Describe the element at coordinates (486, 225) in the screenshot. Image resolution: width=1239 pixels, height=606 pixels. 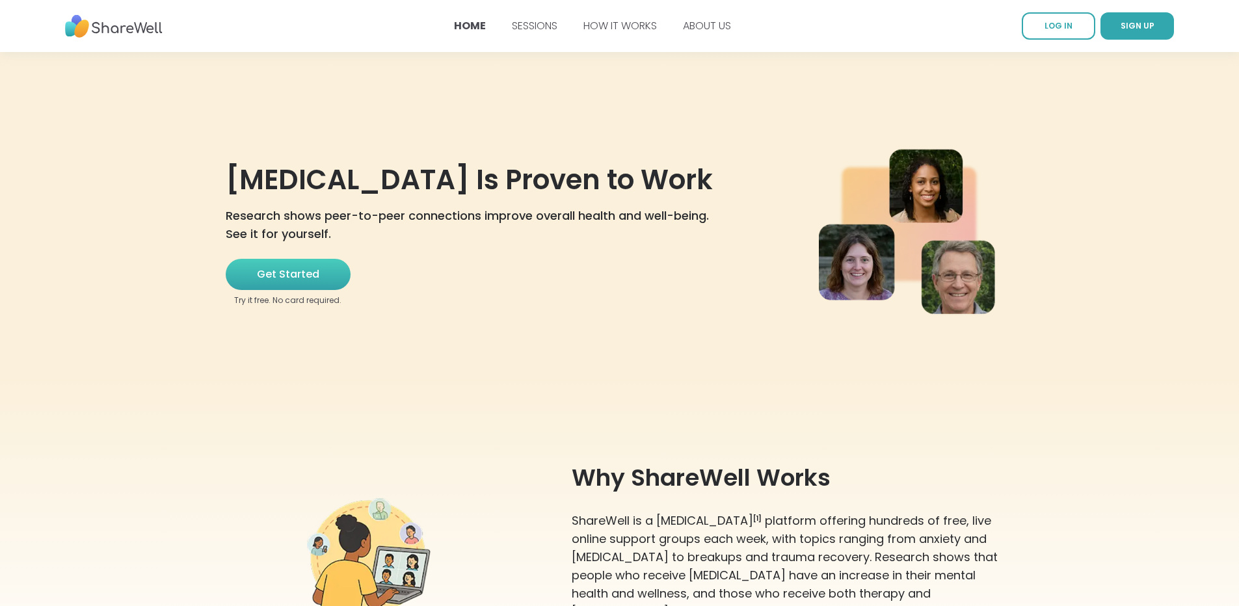
I see `h3: Research shows peer-to-peer connections improve overall health and well-being. See it for yourself.` at that location.